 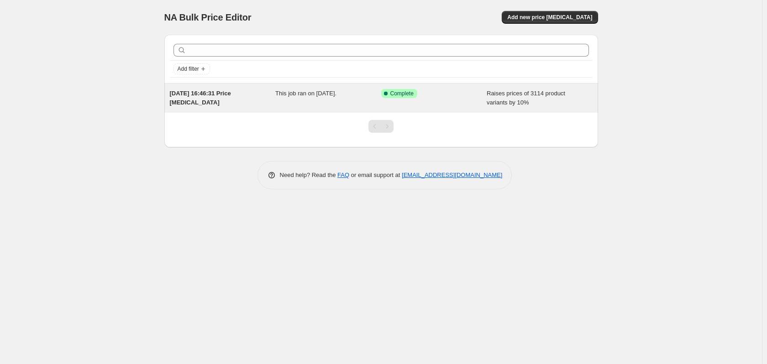 I want to click on span: Raises prices of 3114 product variants by 10%, so click(x=526, y=98).